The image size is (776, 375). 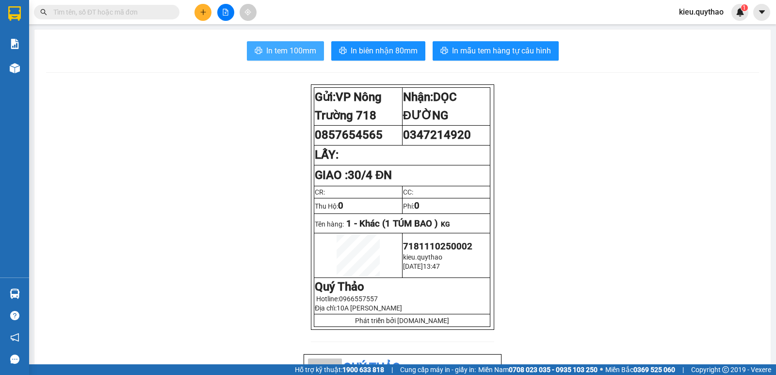 I want to click on span: 0857654565, so click(x=349, y=135).